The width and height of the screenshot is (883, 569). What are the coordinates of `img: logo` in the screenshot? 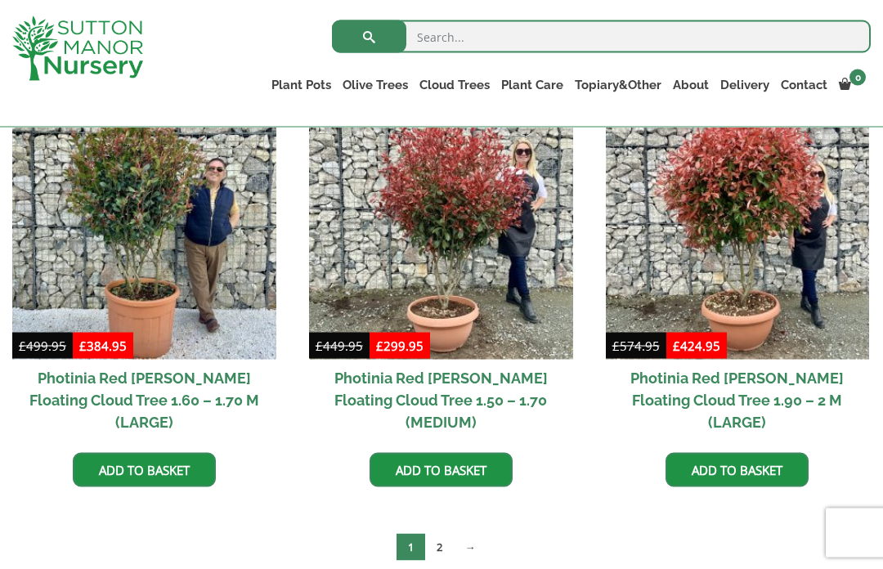 It's located at (78, 48).